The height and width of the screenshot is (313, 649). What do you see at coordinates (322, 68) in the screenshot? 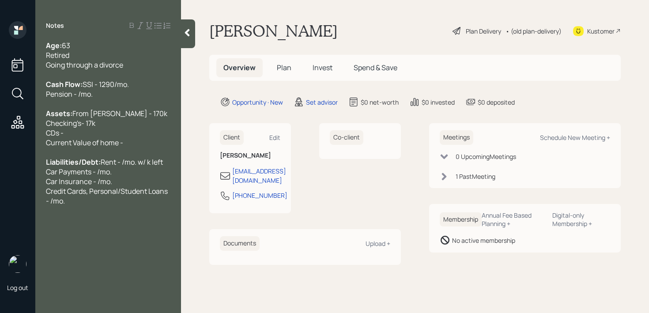
I see `span: Invest` at bounding box center [322, 68].